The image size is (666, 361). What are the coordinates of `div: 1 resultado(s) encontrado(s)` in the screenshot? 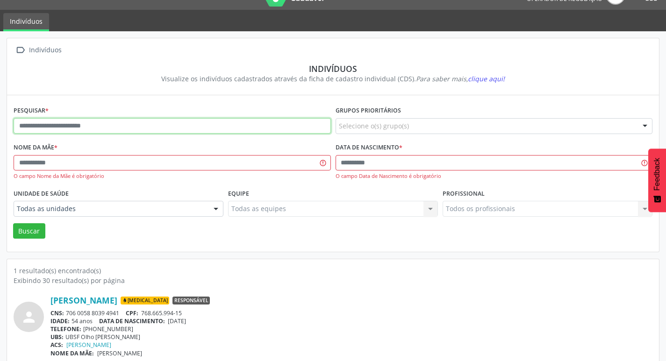 It's located at (333, 271).